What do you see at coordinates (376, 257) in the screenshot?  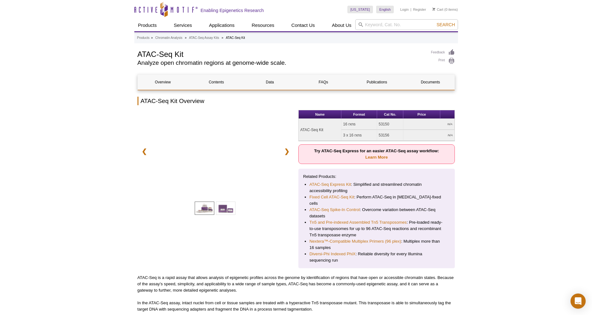 I see `li: : Reliable diversity for every Illumina sequencing run` at bounding box center [376, 257].